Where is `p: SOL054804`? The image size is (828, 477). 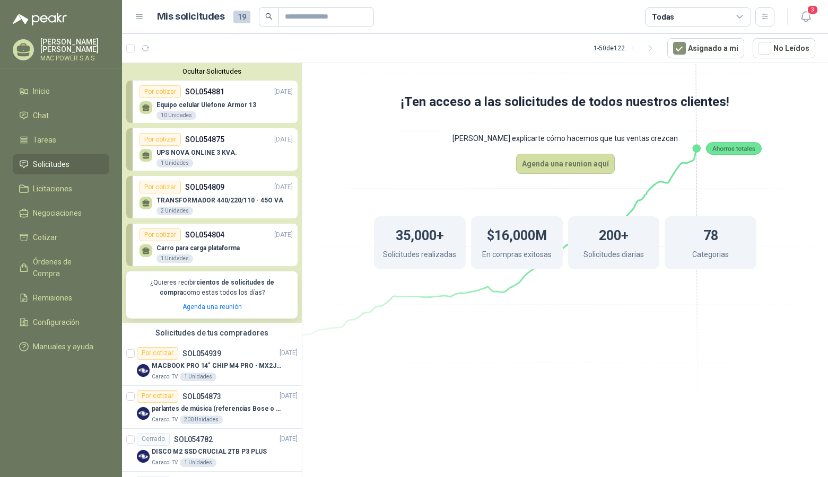
p: SOL054804 is located at coordinates (205, 235).